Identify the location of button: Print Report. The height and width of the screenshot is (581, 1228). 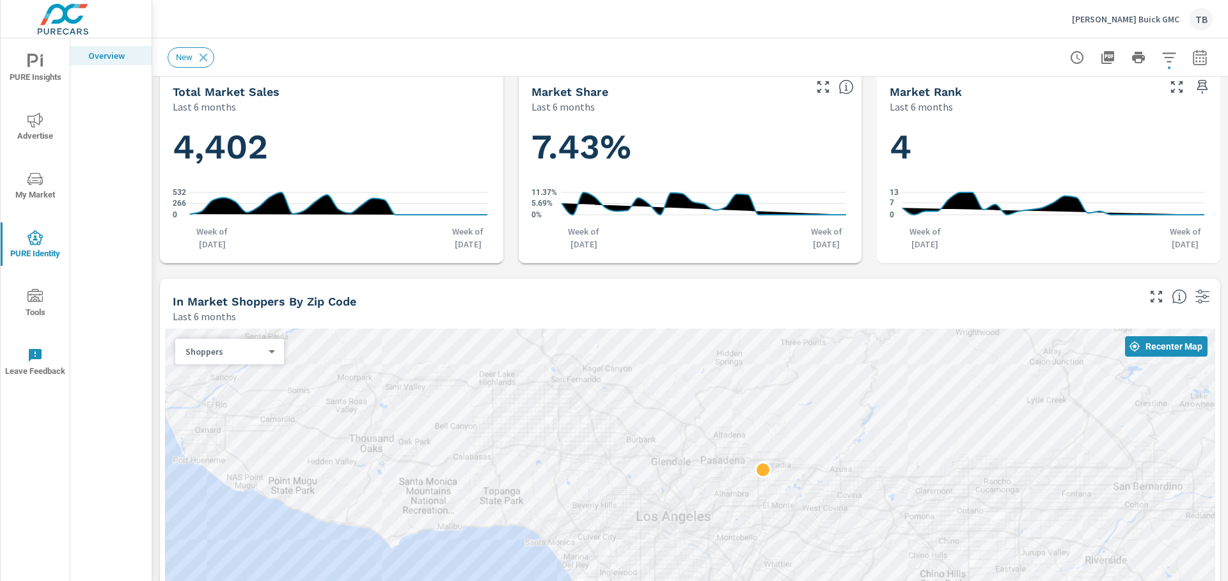
(1139, 58).